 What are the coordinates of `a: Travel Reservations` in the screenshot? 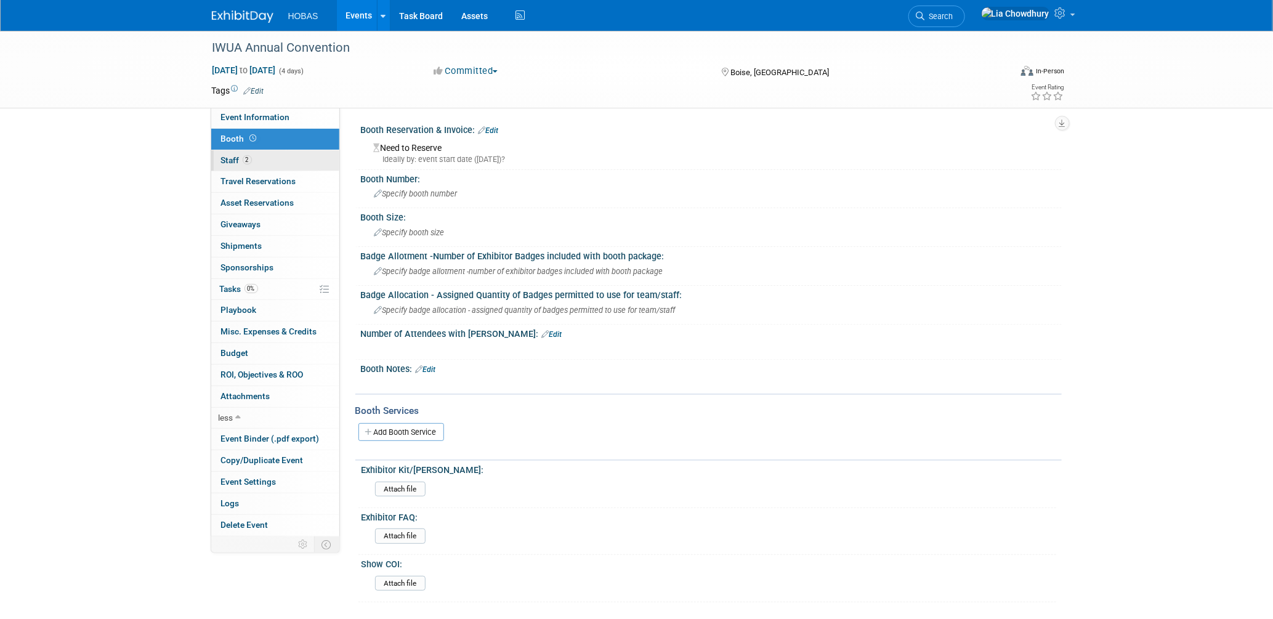 It's located at (275, 182).